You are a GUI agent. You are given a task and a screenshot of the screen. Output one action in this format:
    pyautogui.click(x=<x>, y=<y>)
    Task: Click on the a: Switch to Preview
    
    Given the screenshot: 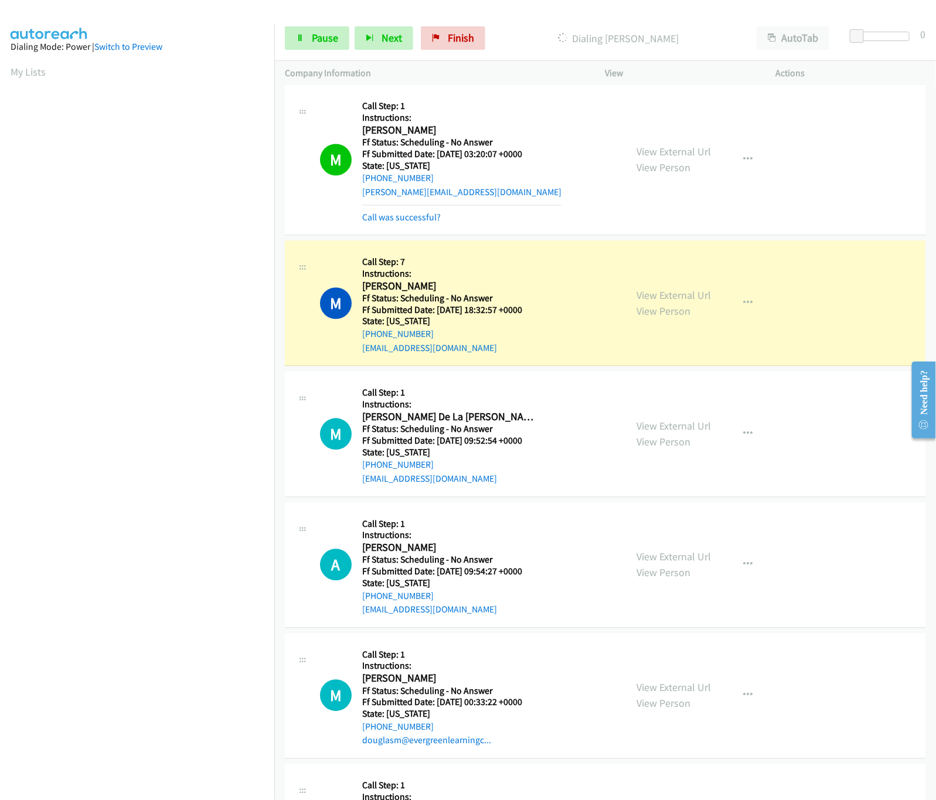 What is the action you would take?
    pyautogui.click(x=128, y=46)
    